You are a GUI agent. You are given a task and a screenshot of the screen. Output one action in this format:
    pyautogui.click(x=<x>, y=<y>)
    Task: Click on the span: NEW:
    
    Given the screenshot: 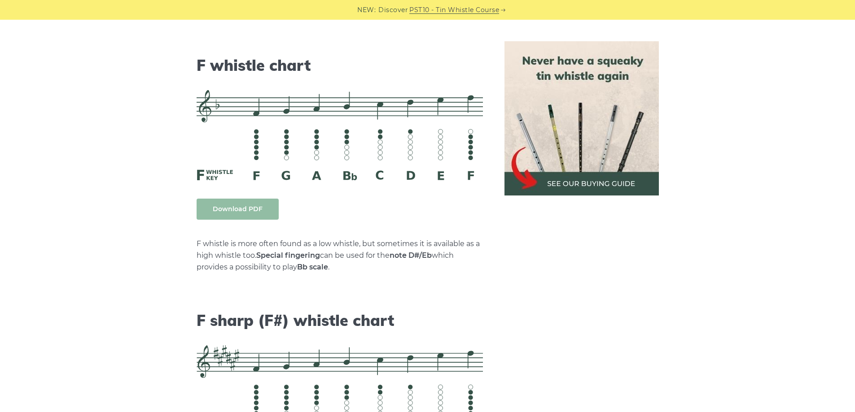 What is the action you would take?
    pyautogui.click(x=366, y=10)
    